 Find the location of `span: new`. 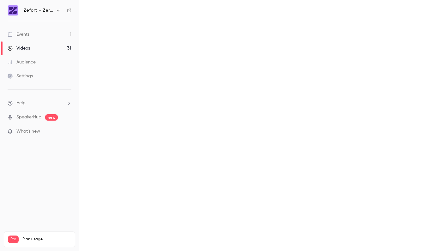

span: new is located at coordinates (52, 118).